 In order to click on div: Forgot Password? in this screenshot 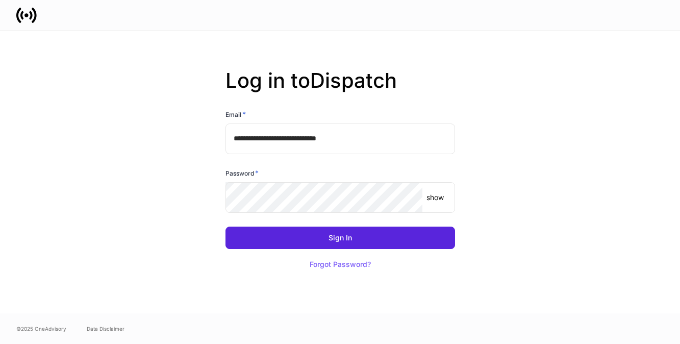, I will do `click(340, 264)`.